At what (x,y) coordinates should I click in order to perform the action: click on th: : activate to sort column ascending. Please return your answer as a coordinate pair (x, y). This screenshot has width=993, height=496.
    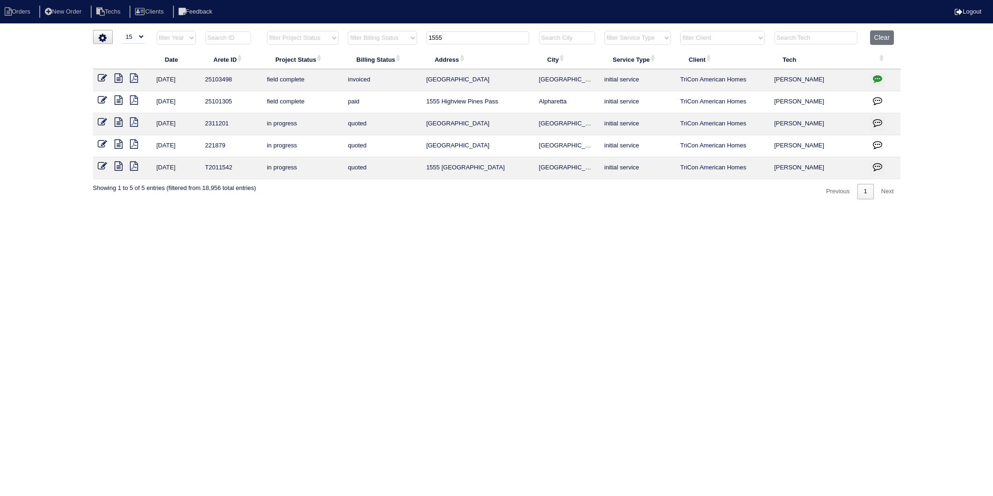
    Looking at the image, I should click on (883, 59).